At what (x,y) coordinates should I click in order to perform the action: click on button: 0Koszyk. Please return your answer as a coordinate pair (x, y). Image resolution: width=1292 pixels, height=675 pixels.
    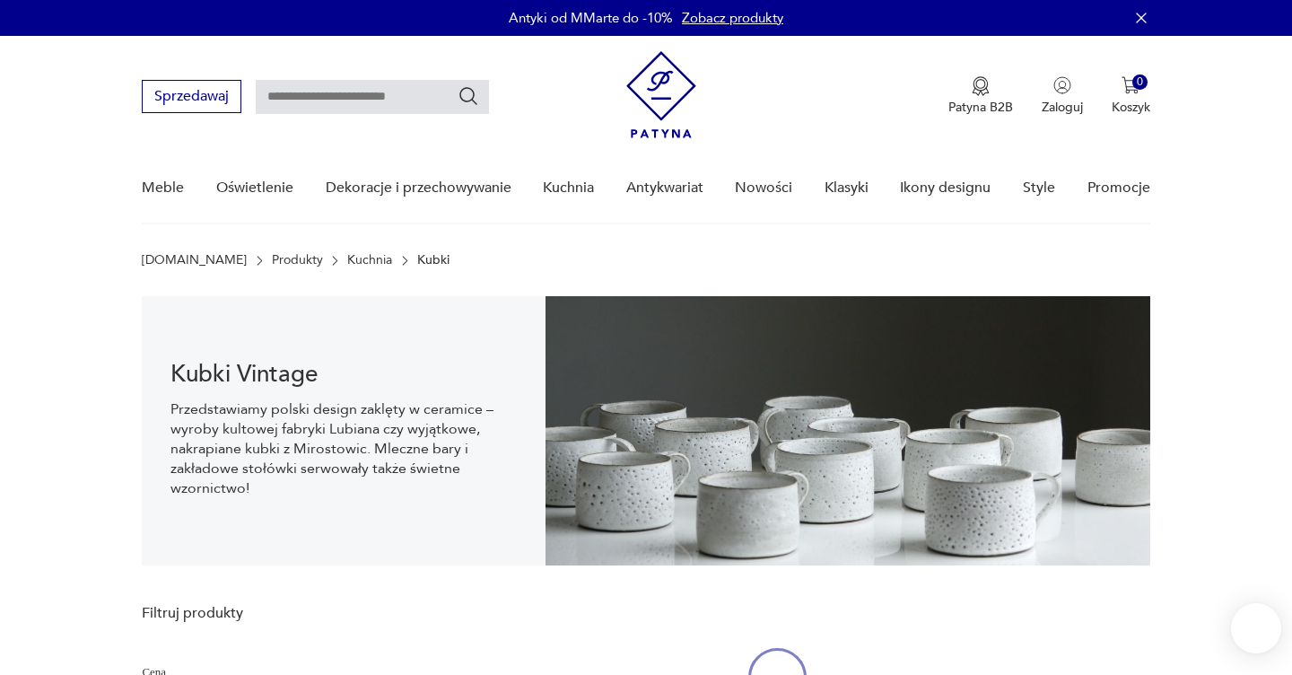
    Looking at the image, I should click on (1131, 96).